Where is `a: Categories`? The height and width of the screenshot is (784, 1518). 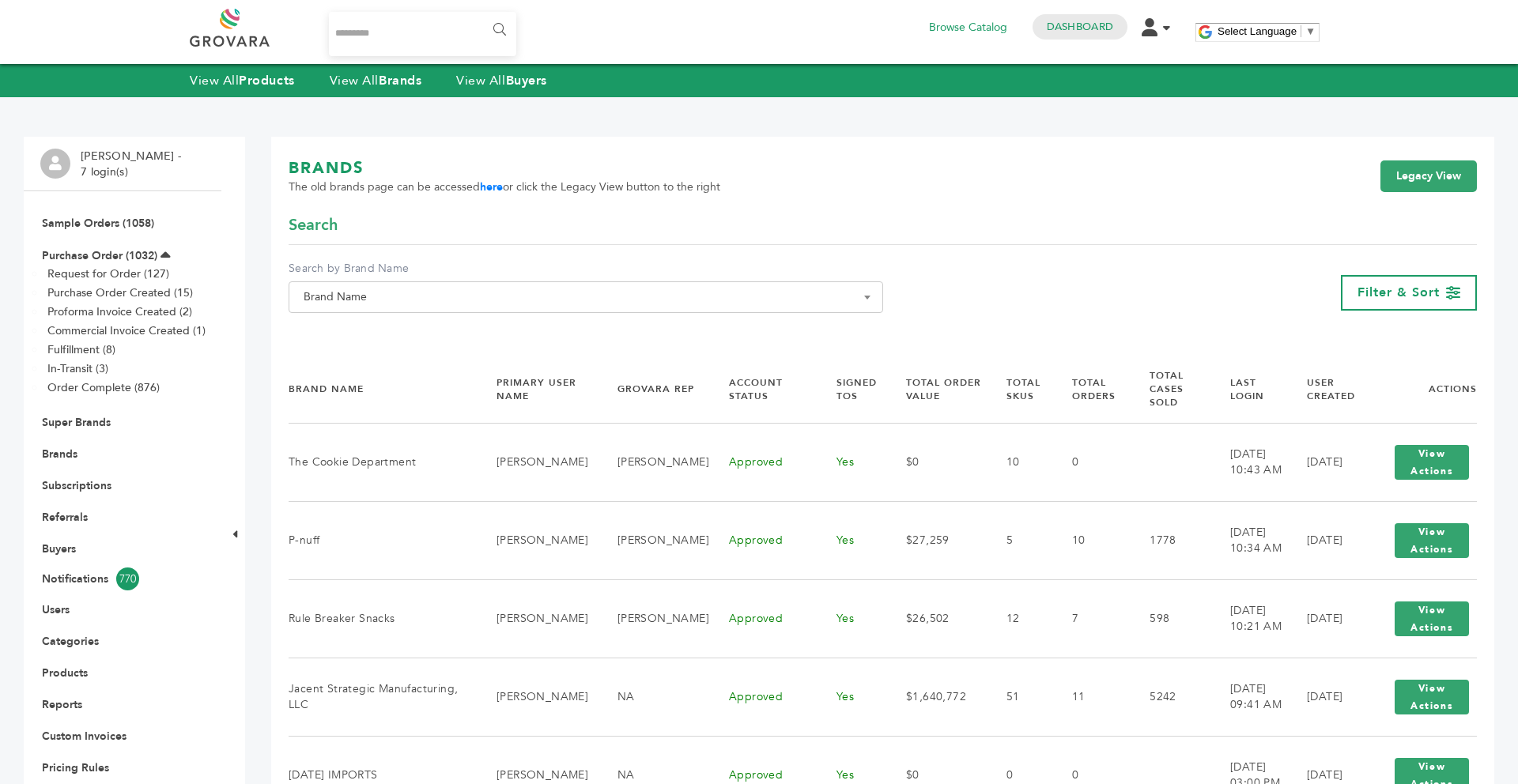
a: Categories is located at coordinates (71, 641).